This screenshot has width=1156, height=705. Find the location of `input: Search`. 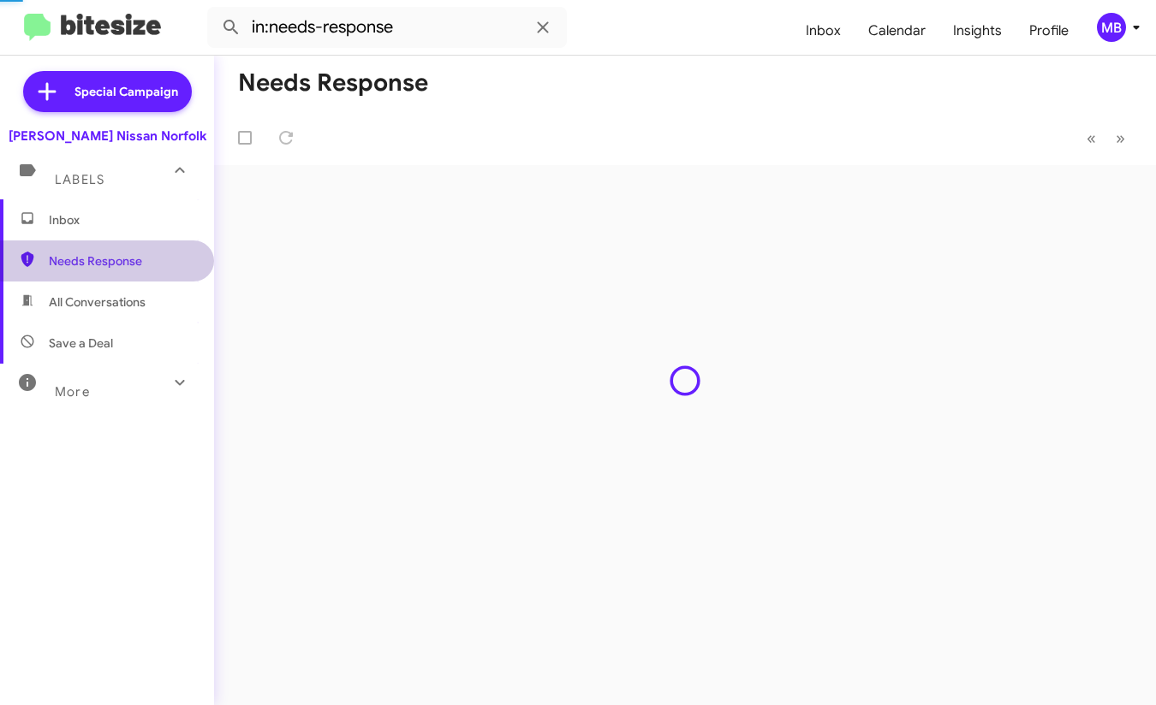

input: Search is located at coordinates (387, 27).